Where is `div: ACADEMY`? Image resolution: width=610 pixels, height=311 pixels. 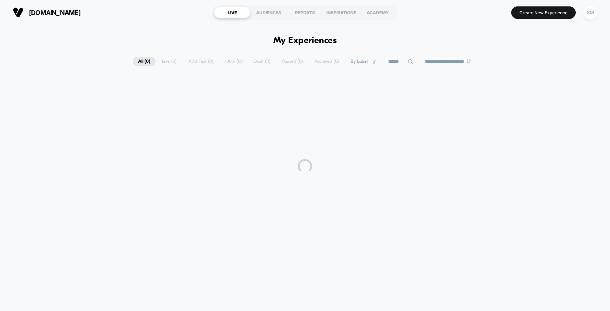
div: ACADEMY is located at coordinates (378, 12).